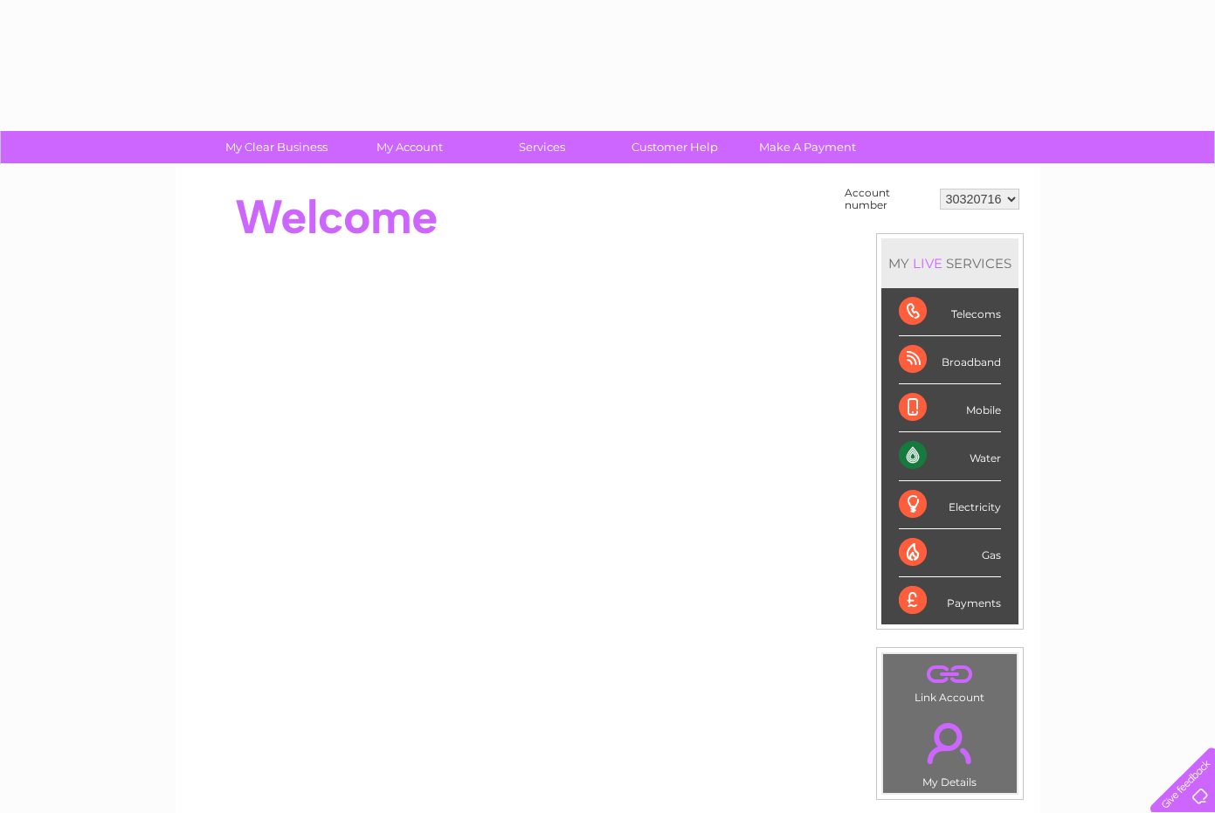 Image resolution: width=1215 pixels, height=813 pixels. Describe the element at coordinates (950, 312) in the screenshot. I see `div: Telecoms` at that location.